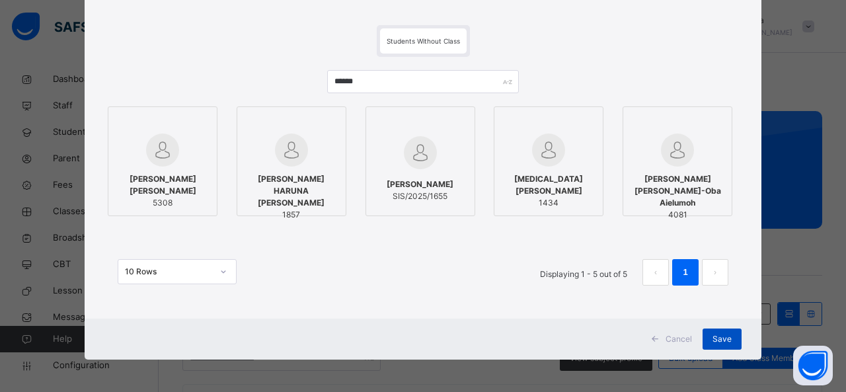 This screenshot has height=392, width=846. I want to click on span: 1857, so click(291, 215).